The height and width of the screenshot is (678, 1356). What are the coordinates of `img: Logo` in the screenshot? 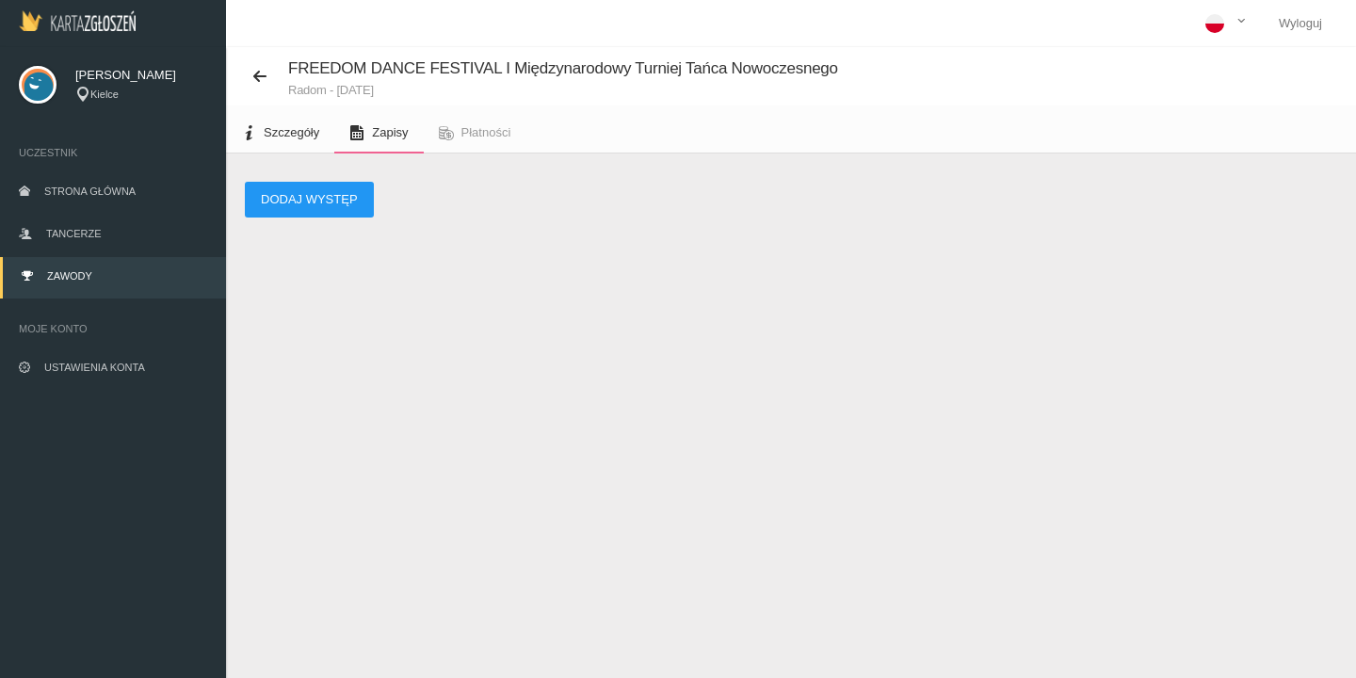 It's located at (77, 21).